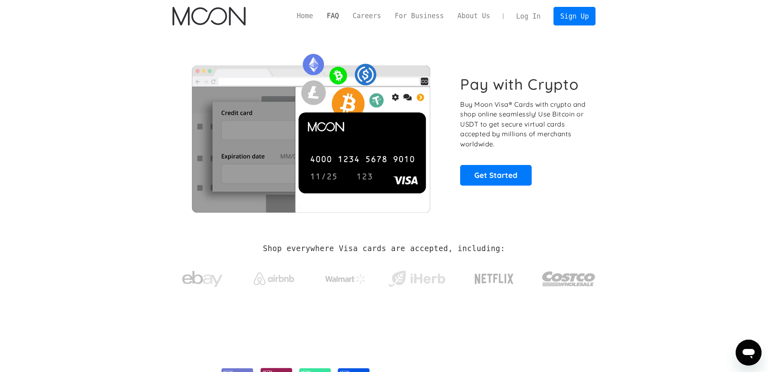  I want to click on img: Costco, so click(569, 278).